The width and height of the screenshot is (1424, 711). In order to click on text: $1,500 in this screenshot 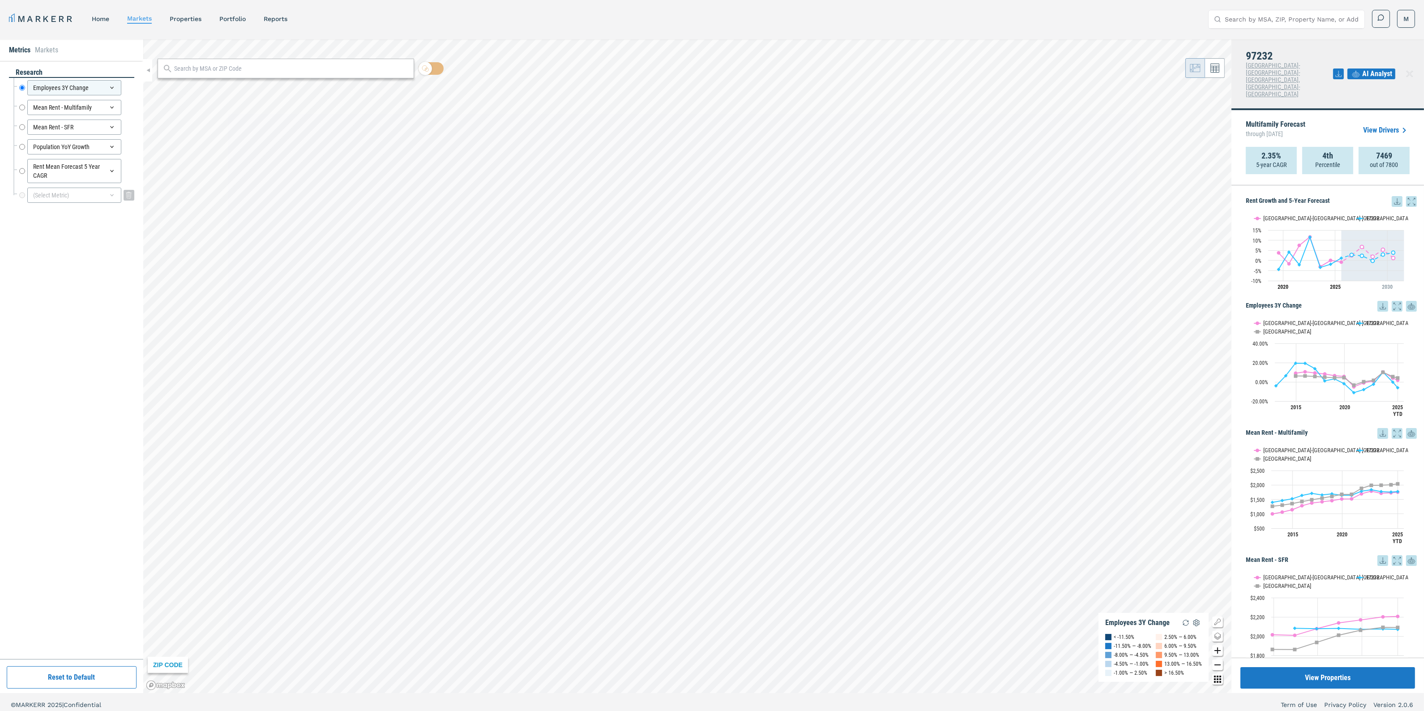, I will do `click(1258, 500)`.